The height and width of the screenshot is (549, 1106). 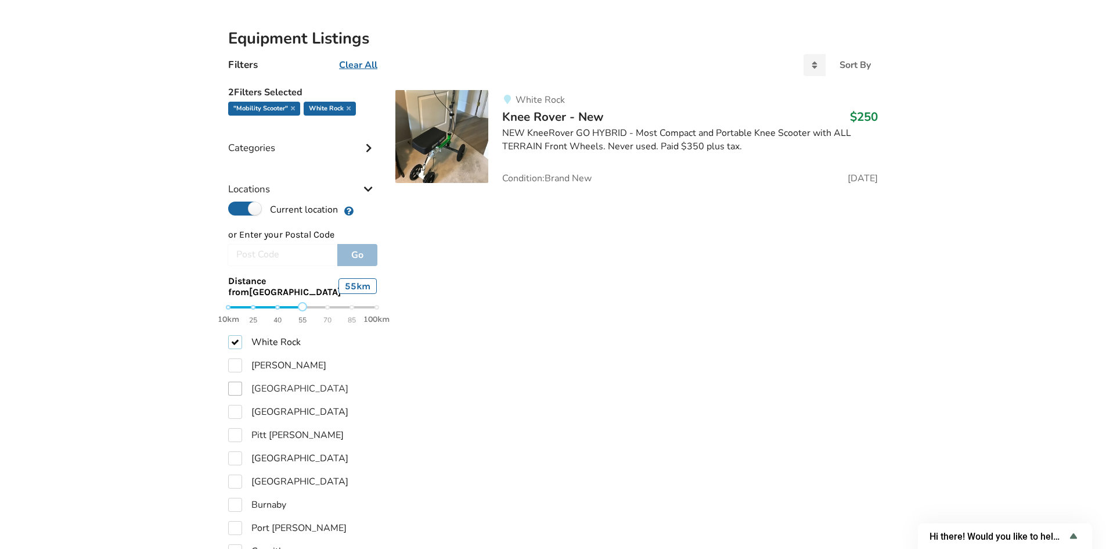 I want to click on label: Current location, so click(x=283, y=209).